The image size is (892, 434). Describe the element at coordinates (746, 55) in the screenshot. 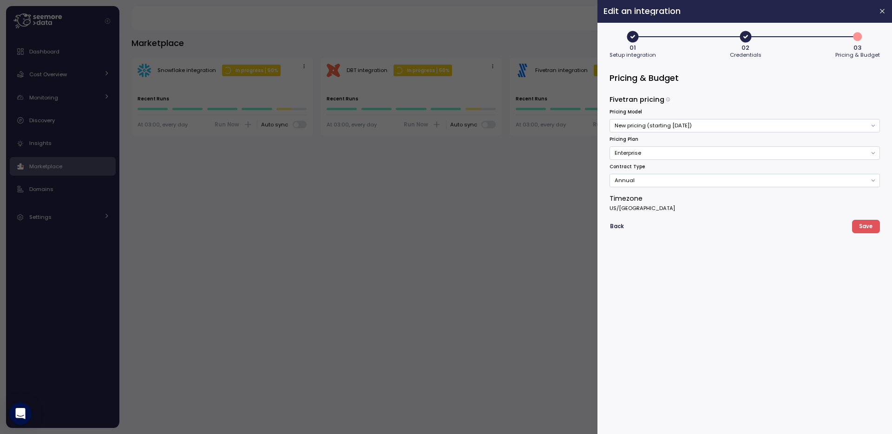

I see `span: Credentials` at that location.